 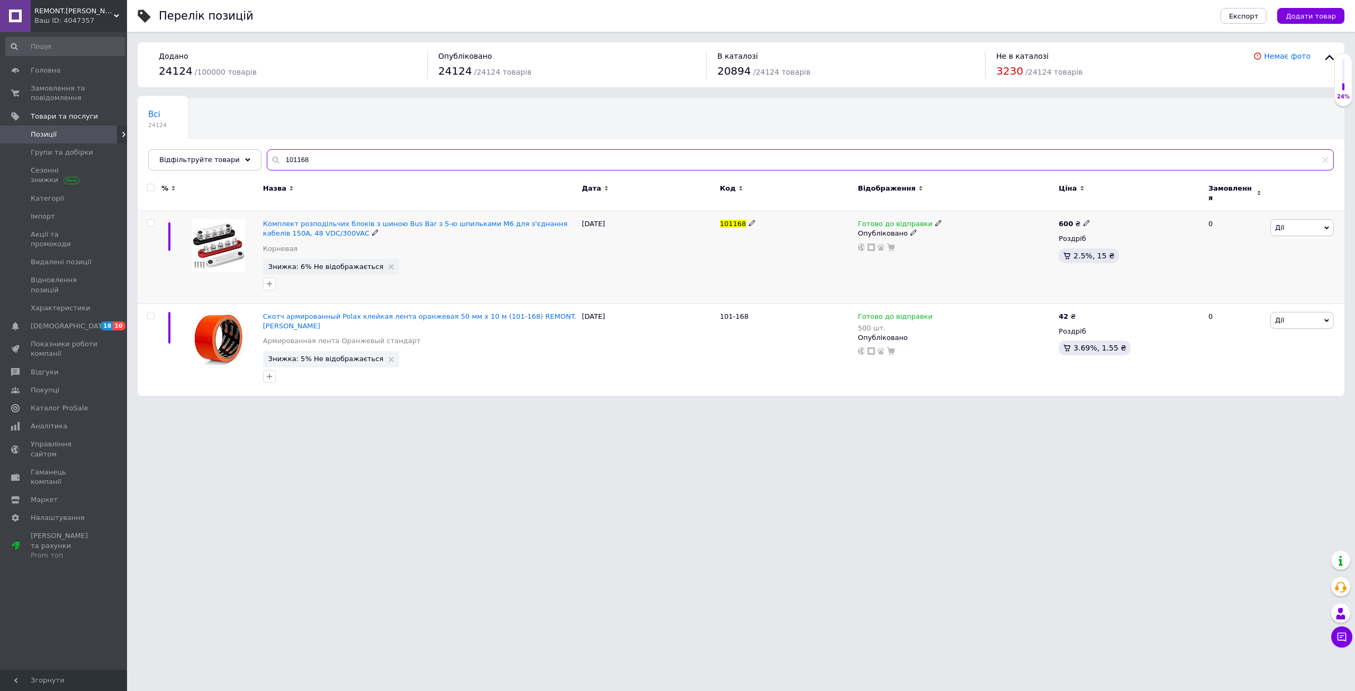 What do you see at coordinates (226, 72) in the screenshot?
I see `span: / 100000 товарів` at bounding box center [226, 72].